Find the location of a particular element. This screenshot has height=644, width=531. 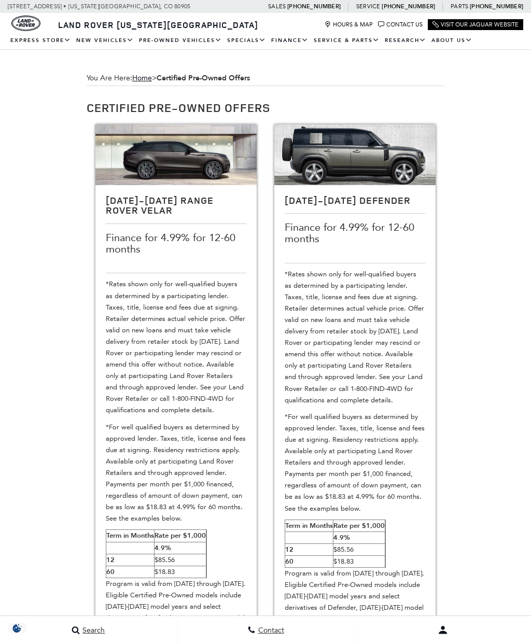

a: Home is located at coordinates (142, 78).